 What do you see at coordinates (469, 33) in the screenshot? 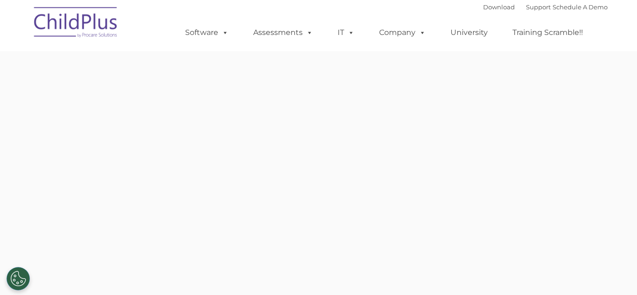
I see `a: University` at bounding box center [469, 33].